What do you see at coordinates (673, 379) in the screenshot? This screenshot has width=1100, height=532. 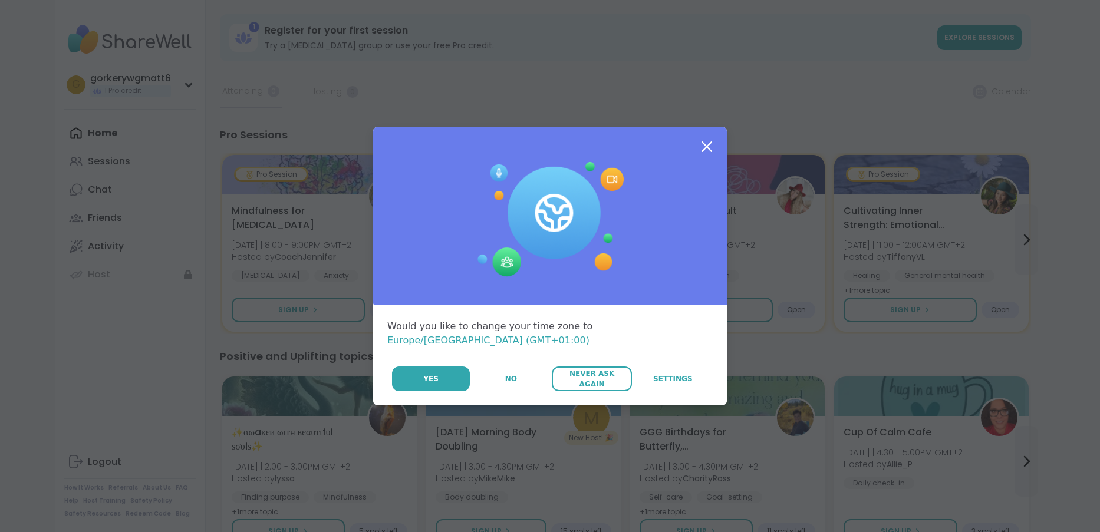 I see `a: Settings` at bounding box center [673, 379].